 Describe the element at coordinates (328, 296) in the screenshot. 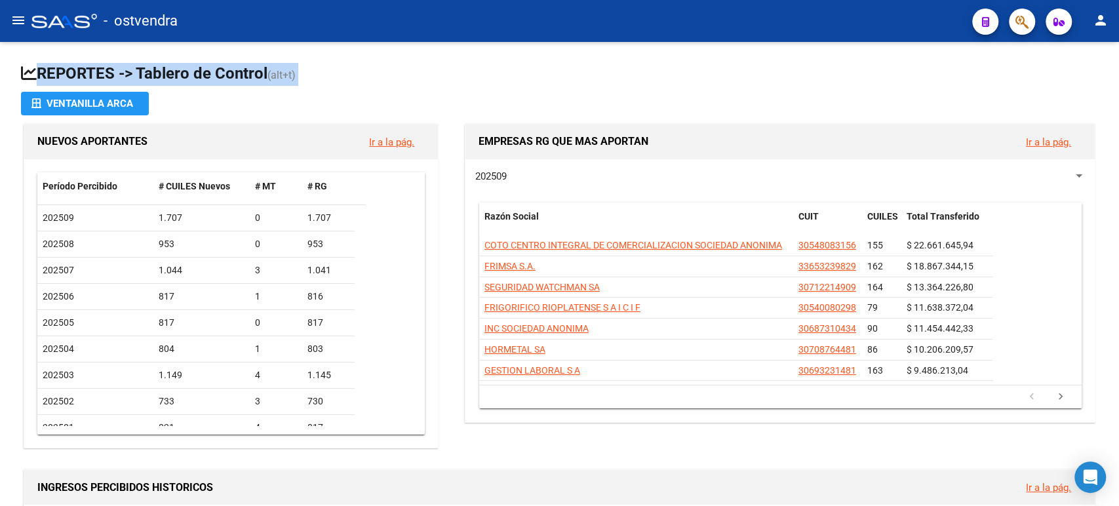

I see `div: 816` at that location.